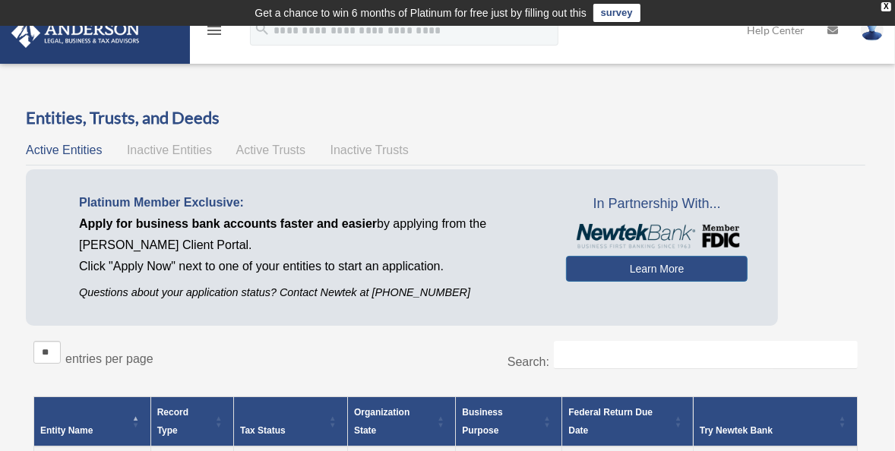 The width and height of the screenshot is (895, 451). Describe the element at coordinates (311, 203) in the screenshot. I see `p: Platinum Member Exclusive:` at that location.